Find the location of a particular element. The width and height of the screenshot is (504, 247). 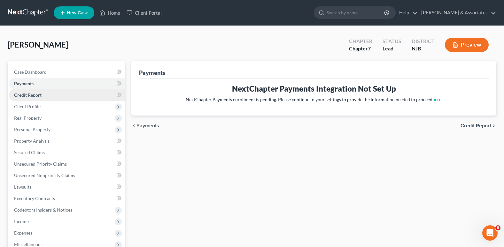

span: Codebtors Insiders & Notices is located at coordinates (43, 210).